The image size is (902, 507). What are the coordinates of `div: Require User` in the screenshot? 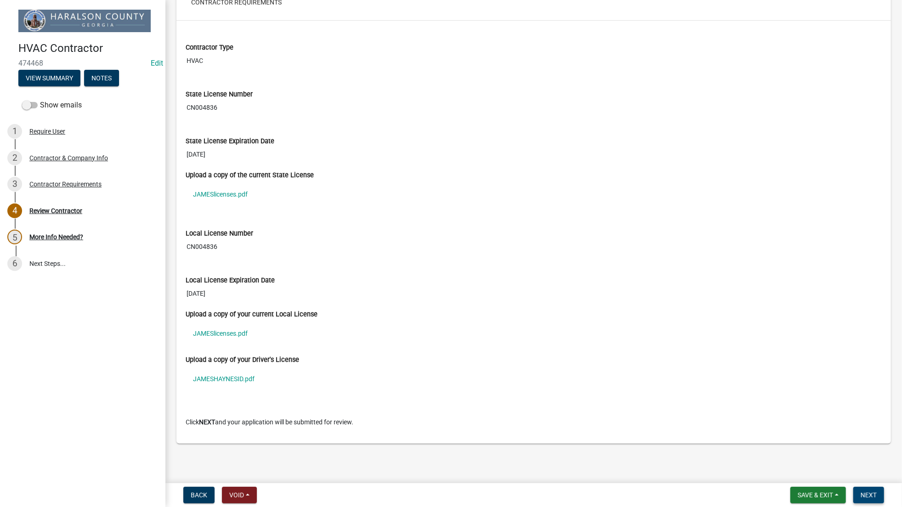 It's located at (47, 131).